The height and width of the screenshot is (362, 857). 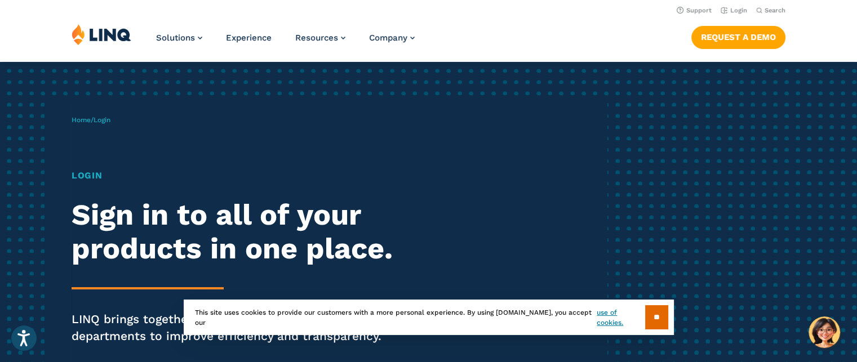 What do you see at coordinates (320, 38) in the screenshot?
I see `a: Resources` at bounding box center [320, 38].